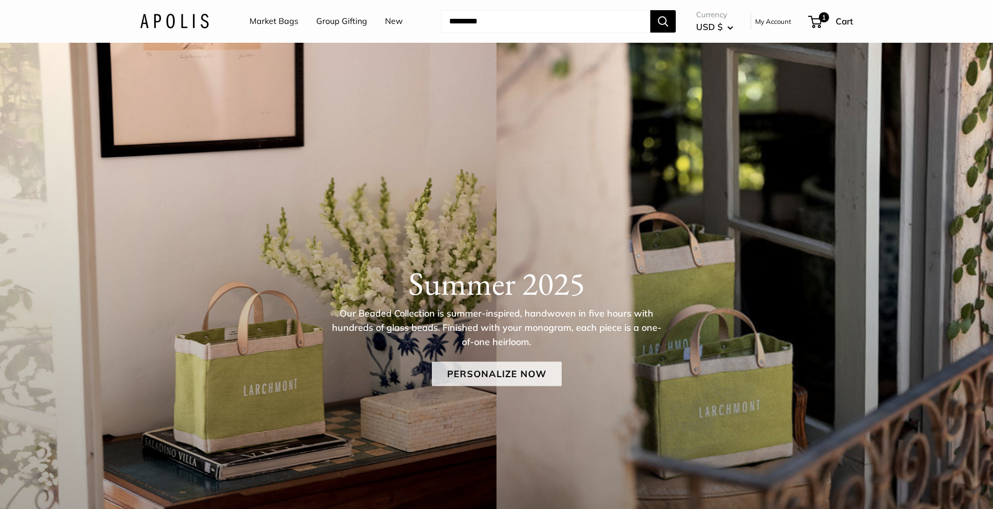  Describe the element at coordinates (709, 26) in the screenshot. I see `span: USD $` at that location.